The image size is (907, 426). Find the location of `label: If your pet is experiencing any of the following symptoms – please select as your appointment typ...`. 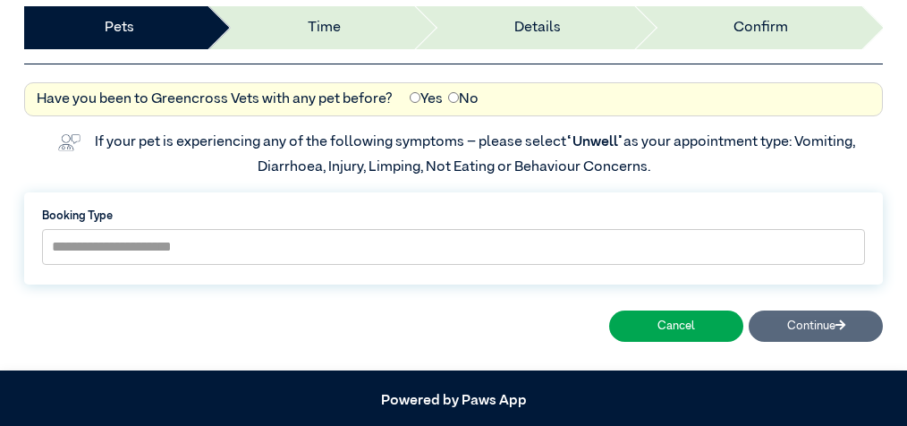

label: If your pet is experiencing any of the following symptoms – please select as your appointment typ... is located at coordinates (476, 155).